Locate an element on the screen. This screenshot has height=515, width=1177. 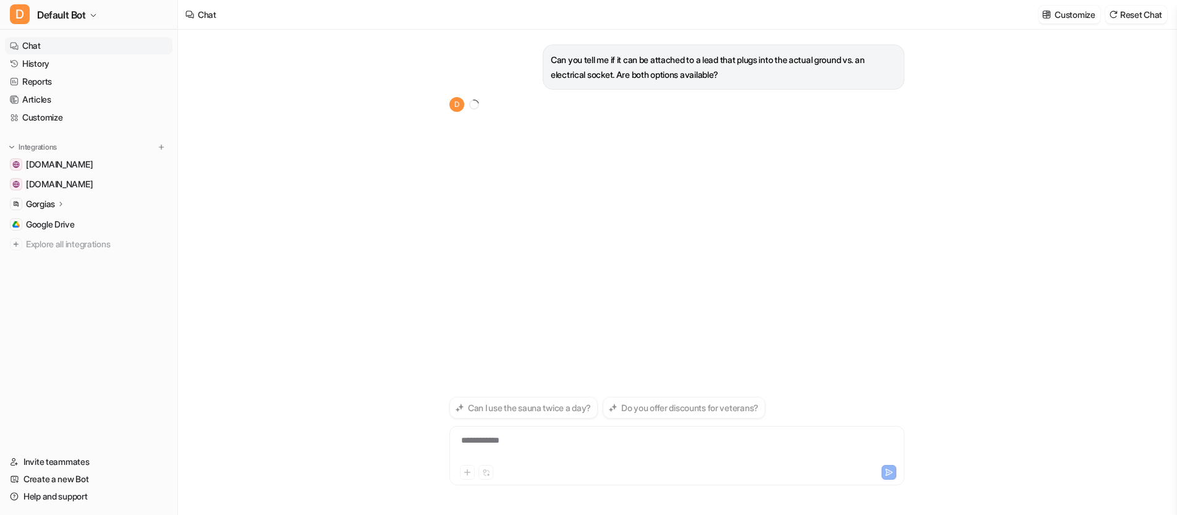
button: Do you offer discounts for veterans? is located at coordinates (684, 407).